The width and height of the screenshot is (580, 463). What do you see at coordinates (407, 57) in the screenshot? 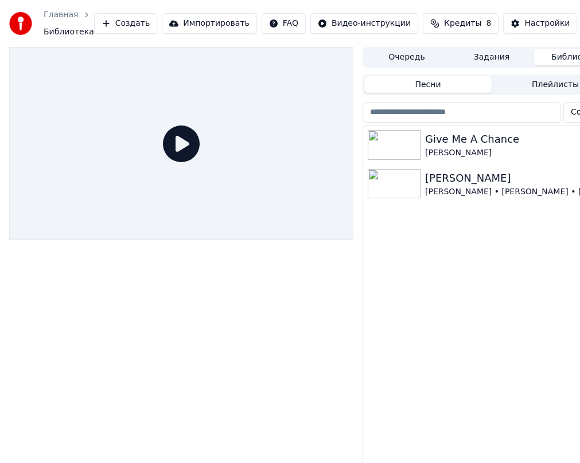
I see `button: Очередь` at bounding box center [407, 57].